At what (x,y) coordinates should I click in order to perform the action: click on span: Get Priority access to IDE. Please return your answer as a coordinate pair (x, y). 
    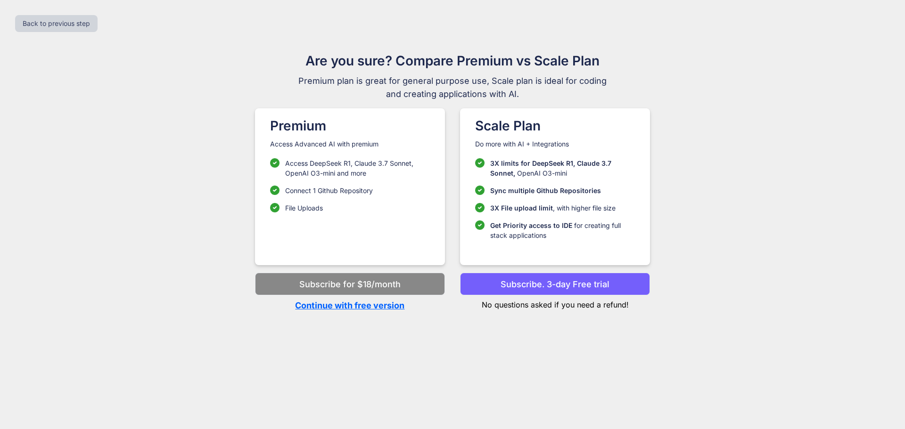
    Looking at the image, I should click on (531, 225).